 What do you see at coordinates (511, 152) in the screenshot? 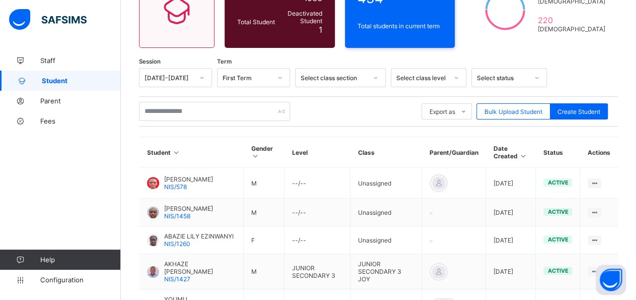
I see `th: Date Created` at bounding box center [511, 152].